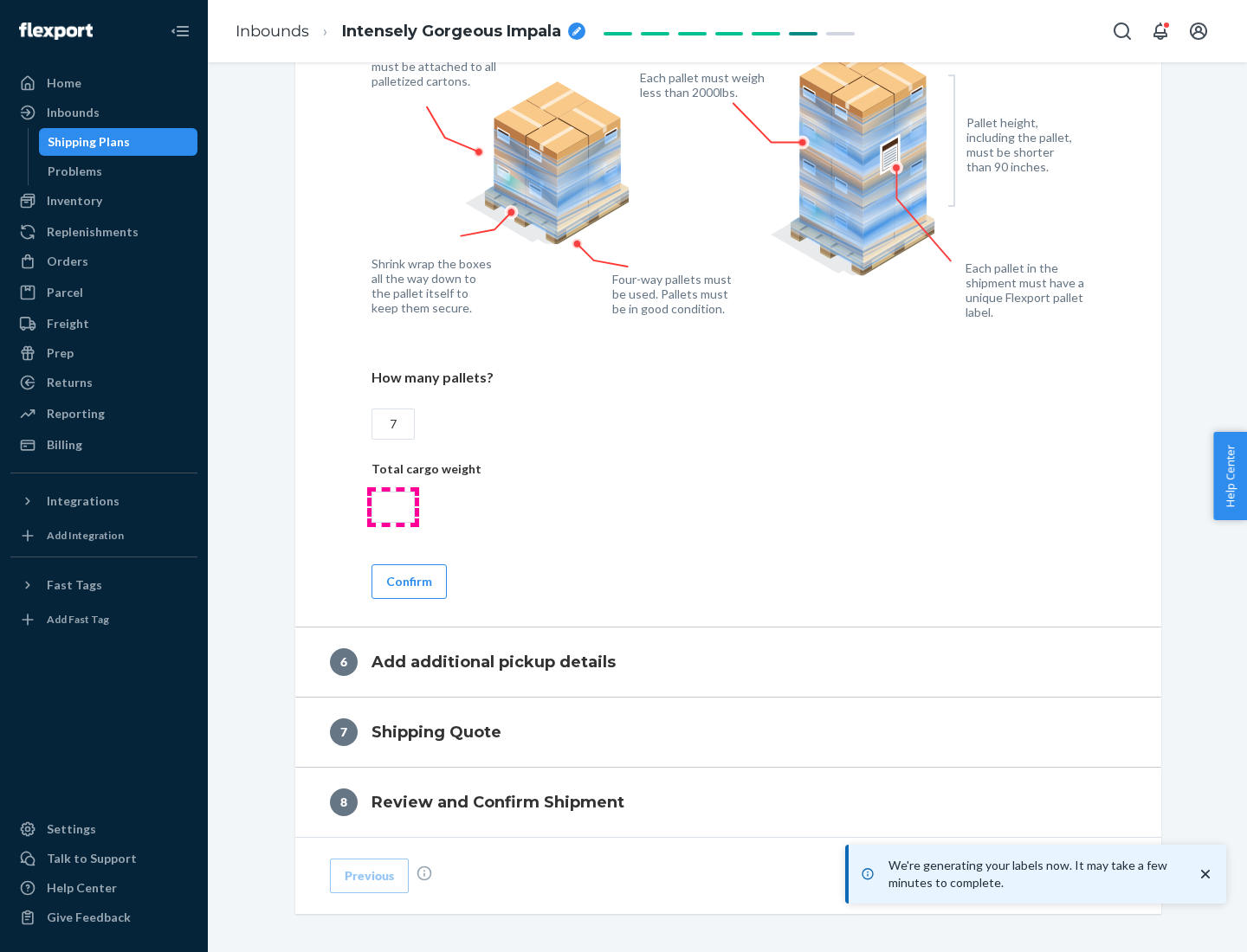  I want to click on button: Confirm, so click(409, 582).